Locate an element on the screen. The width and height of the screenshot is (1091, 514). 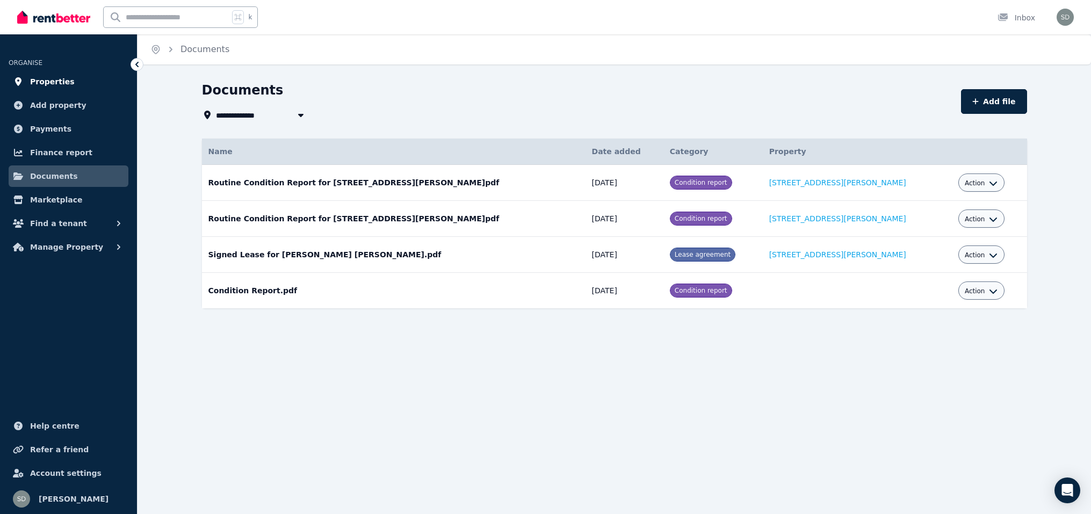
nav: Breadcrumb is located at coordinates (190, 49).